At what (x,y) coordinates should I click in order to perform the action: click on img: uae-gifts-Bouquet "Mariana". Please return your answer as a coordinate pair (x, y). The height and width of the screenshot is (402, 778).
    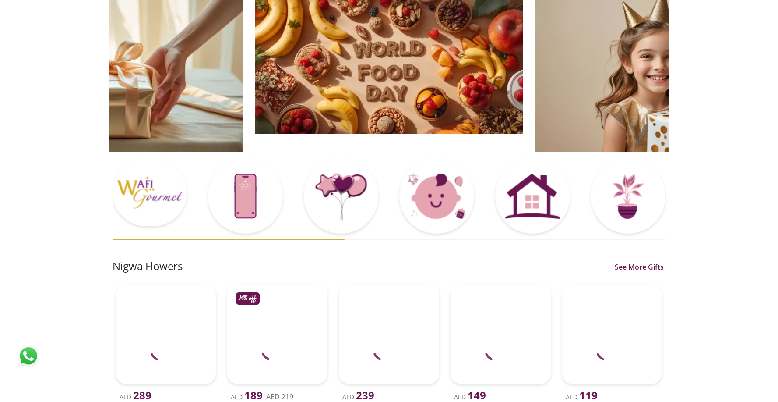
    Looking at the image, I should click on (389, 333).